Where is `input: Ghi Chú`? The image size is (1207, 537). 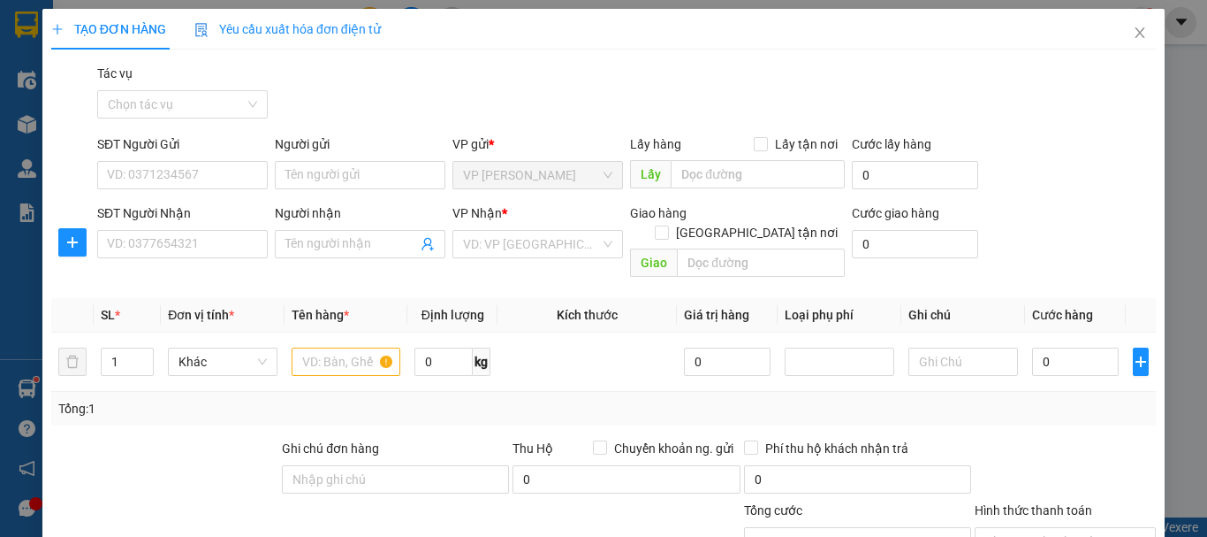
input: Ghi Chú is located at coordinates (964, 362).